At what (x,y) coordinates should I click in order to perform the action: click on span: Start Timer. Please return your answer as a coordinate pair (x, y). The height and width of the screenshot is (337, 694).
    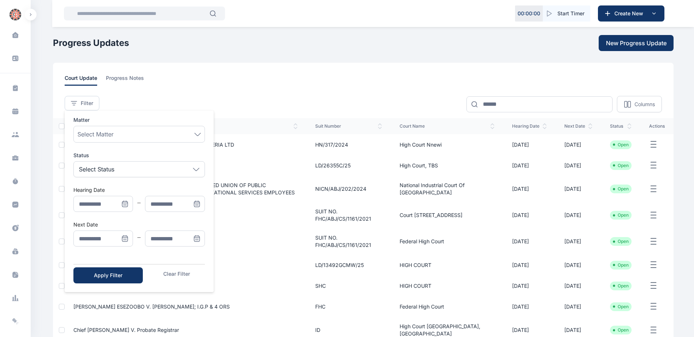
    Looking at the image, I should click on (571, 14).